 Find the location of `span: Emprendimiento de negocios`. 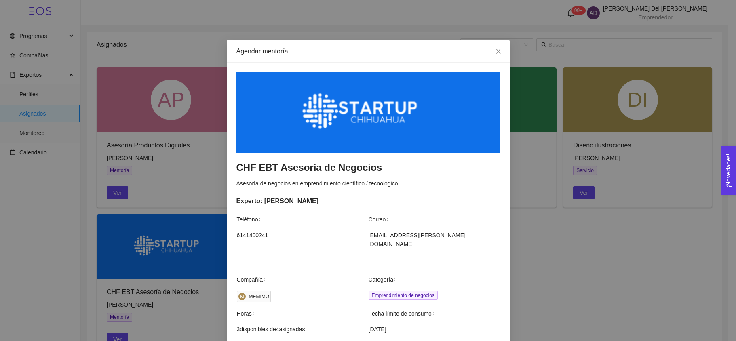

span: Emprendimiento de negocios is located at coordinates (403, 295).